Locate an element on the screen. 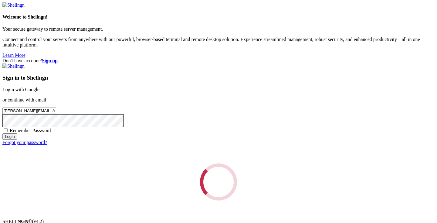  p: Your secure gateway to remote server management. is located at coordinates (218, 29).